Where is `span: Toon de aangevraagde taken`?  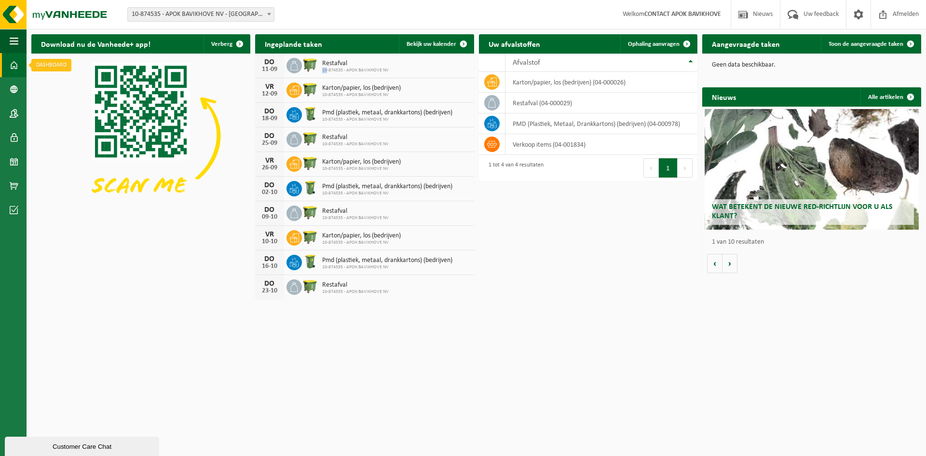
span: Toon de aangevraagde taken is located at coordinates (866, 44).